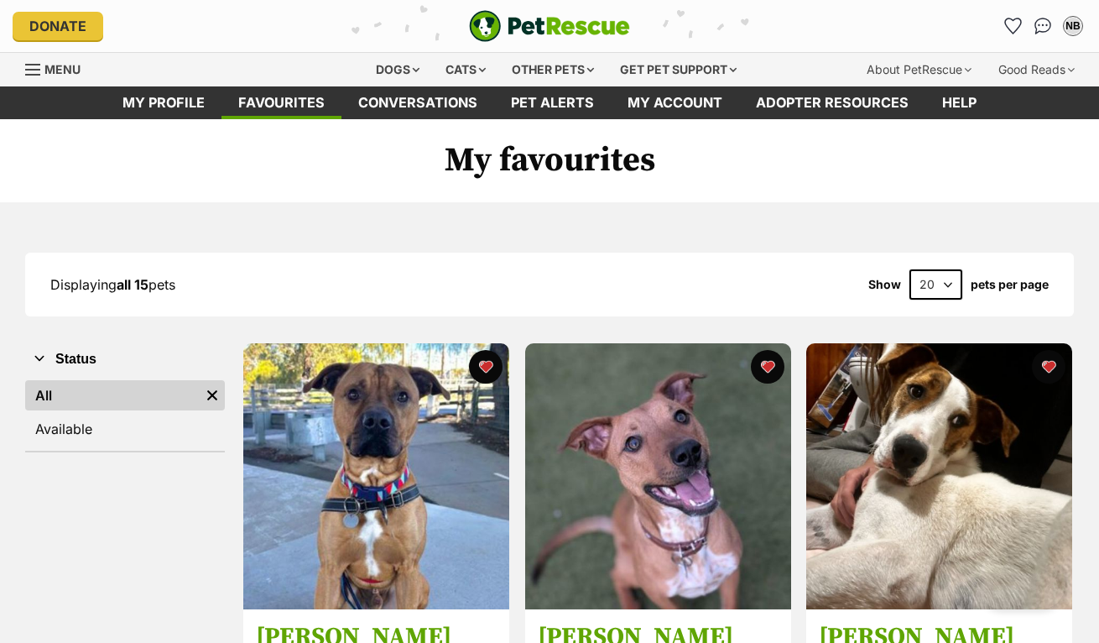 The height and width of the screenshot is (643, 1099). I want to click on div: Dogs, so click(398, 70).